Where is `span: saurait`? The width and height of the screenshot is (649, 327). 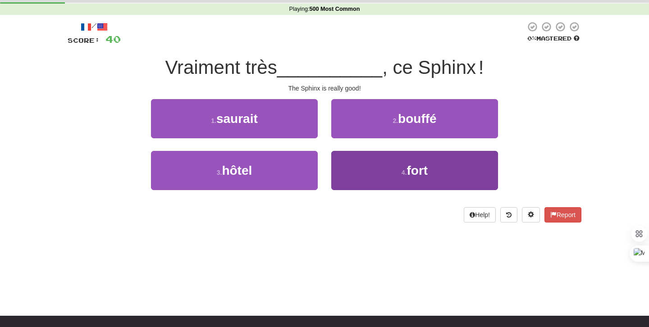
span: saurait is located at coordinates (237, 119).